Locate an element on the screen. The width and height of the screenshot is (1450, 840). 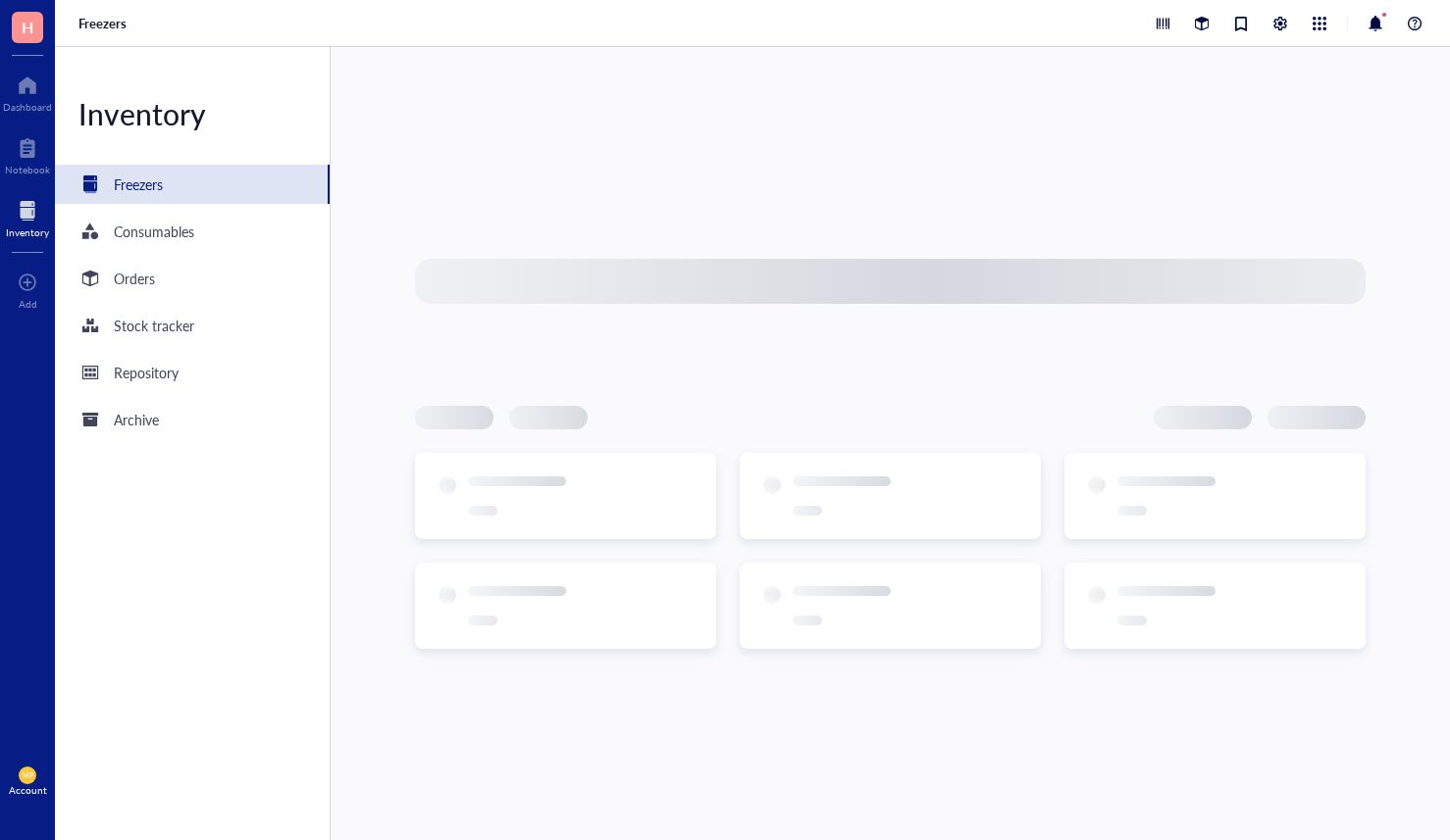
div: Stock tracker is located at coordinates (154, 325).